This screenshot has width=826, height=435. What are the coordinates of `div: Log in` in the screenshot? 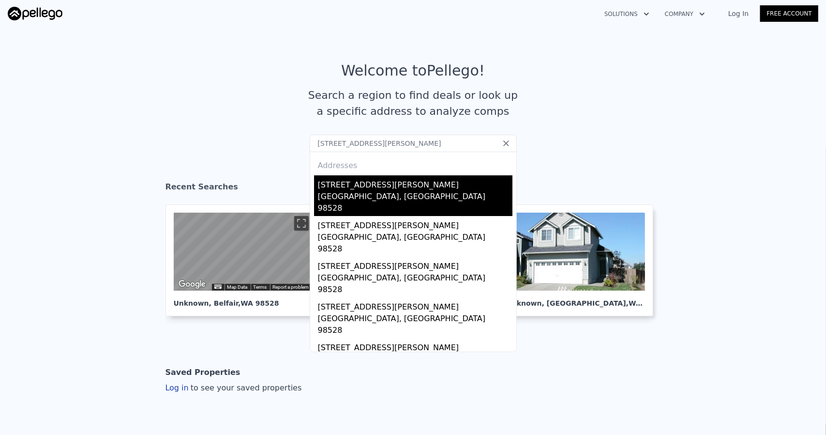 It's located at (234, 388).